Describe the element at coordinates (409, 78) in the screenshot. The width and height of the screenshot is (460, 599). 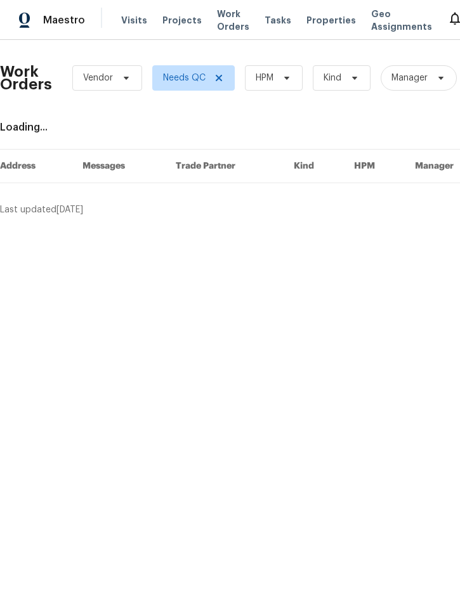
I see `span: Manager` at that location.